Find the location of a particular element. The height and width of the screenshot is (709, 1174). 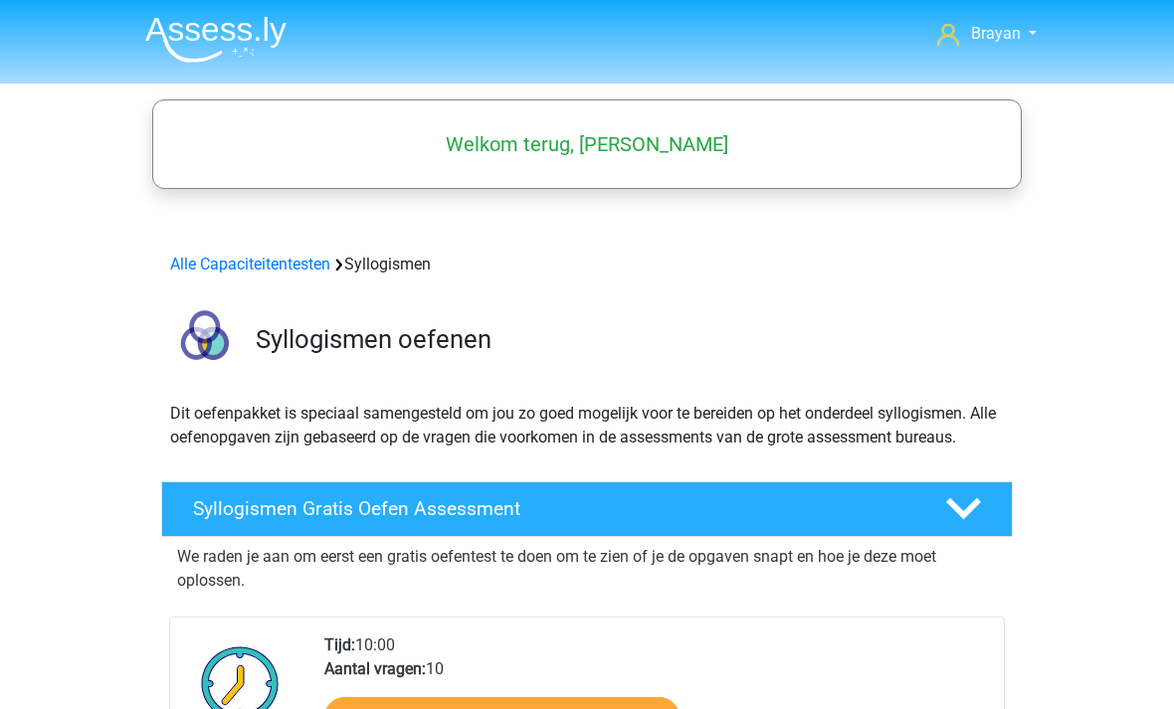

a: Brayan is located at coordinates (987, 34).